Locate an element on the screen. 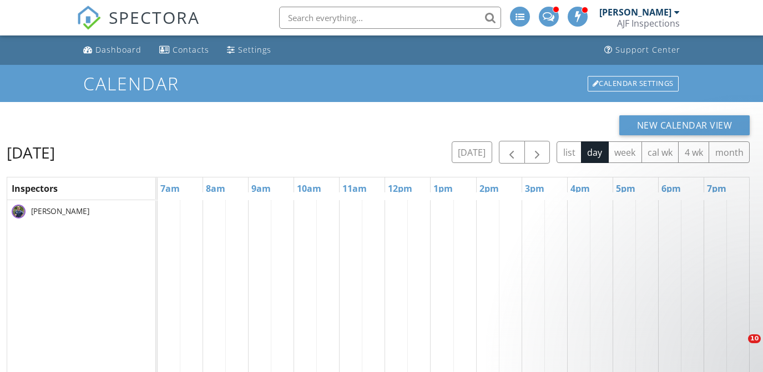 The width and height of the screenshot is (763, 372). button: list is located at coordinates (569, 152).